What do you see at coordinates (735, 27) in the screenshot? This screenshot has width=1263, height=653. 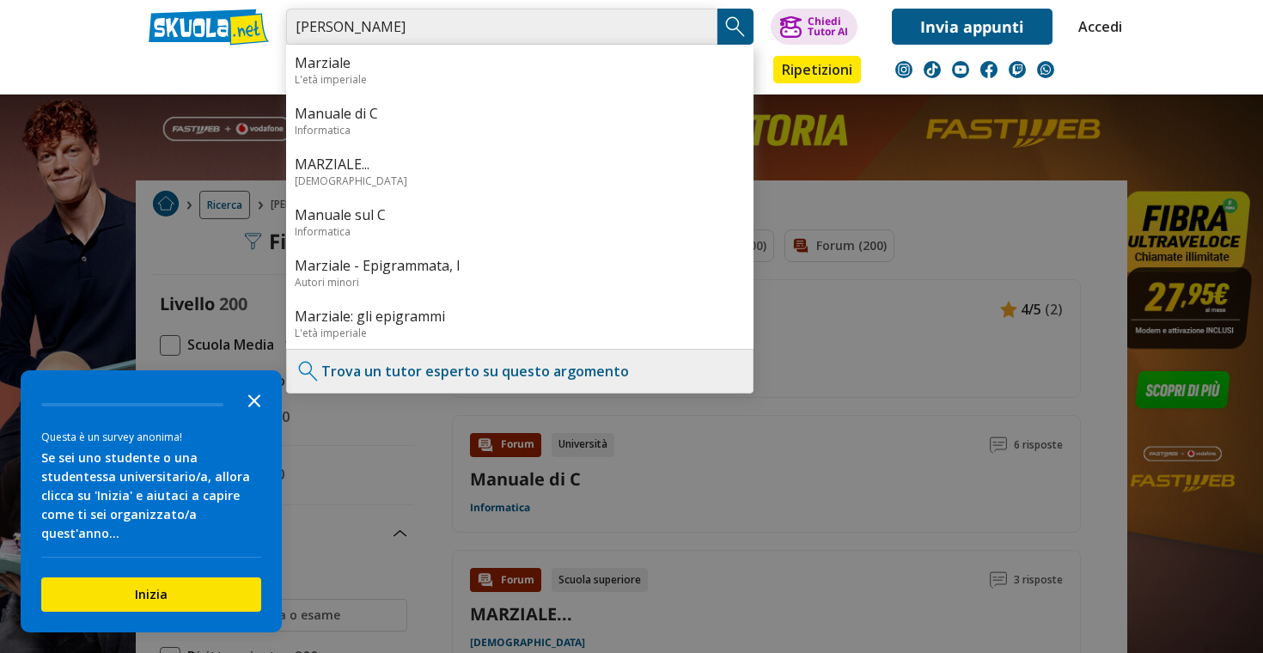 I see `button: Search Button` at bounding box center [735, 27].